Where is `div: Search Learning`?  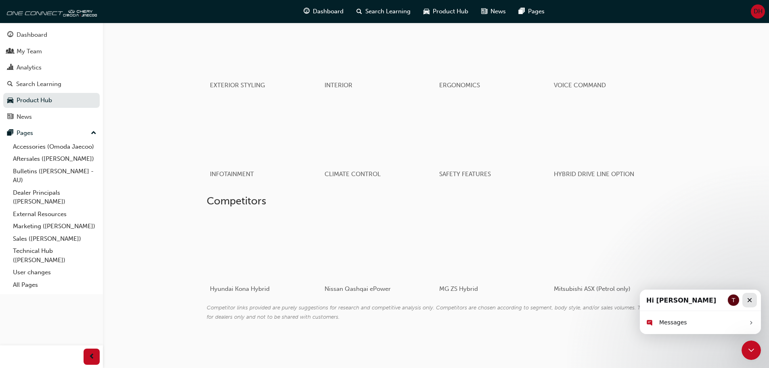
div: Search Learning is located at coordinates (39, 84).